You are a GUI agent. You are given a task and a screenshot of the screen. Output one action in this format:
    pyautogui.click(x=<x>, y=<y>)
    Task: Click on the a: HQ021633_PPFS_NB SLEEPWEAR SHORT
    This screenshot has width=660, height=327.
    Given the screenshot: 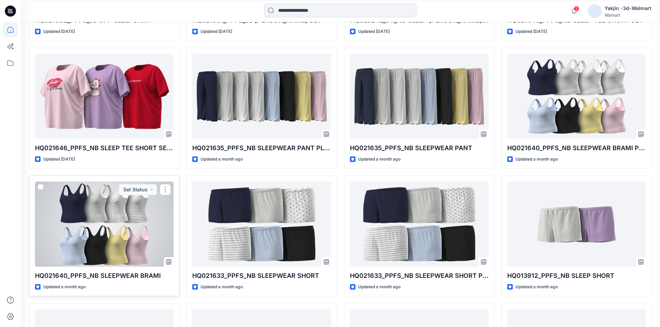 What is the action you would take?
    pyautogui.click(x=261, y=224)
    